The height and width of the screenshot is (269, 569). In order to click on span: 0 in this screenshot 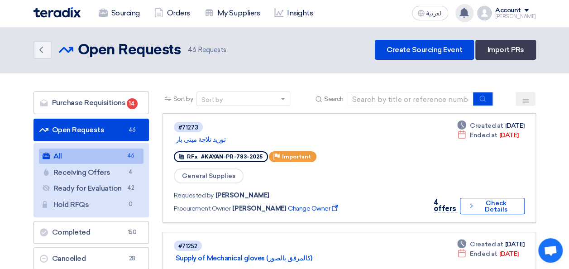, I will do `click(131, 204)`.